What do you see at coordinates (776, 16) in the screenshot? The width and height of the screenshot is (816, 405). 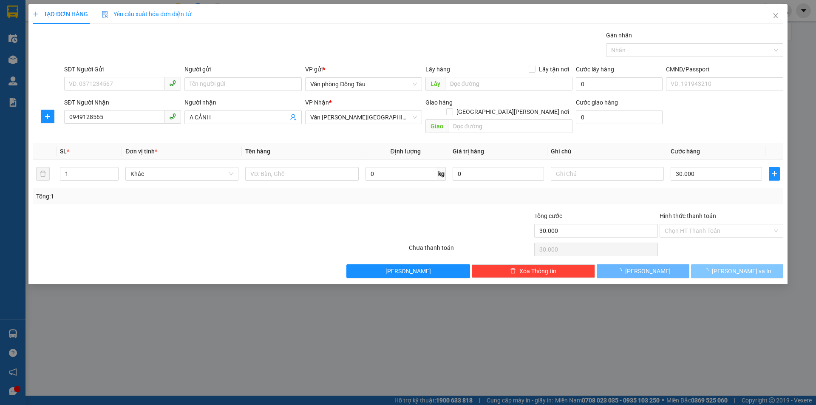 I see `span: close` at bounding box center [776, 16].